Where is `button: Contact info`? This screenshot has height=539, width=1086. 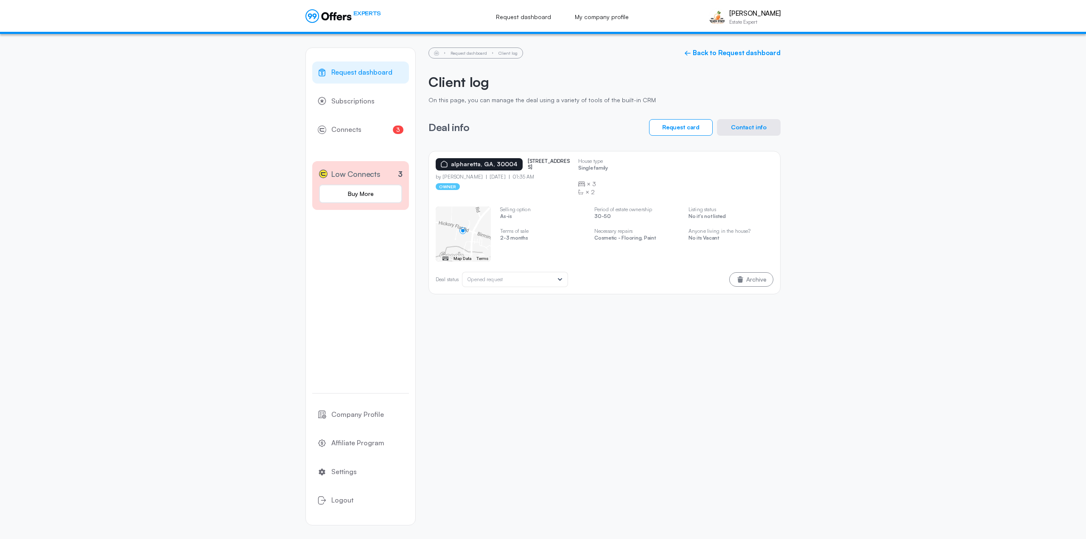
button: Contact info is located at coordinates (749, 127).